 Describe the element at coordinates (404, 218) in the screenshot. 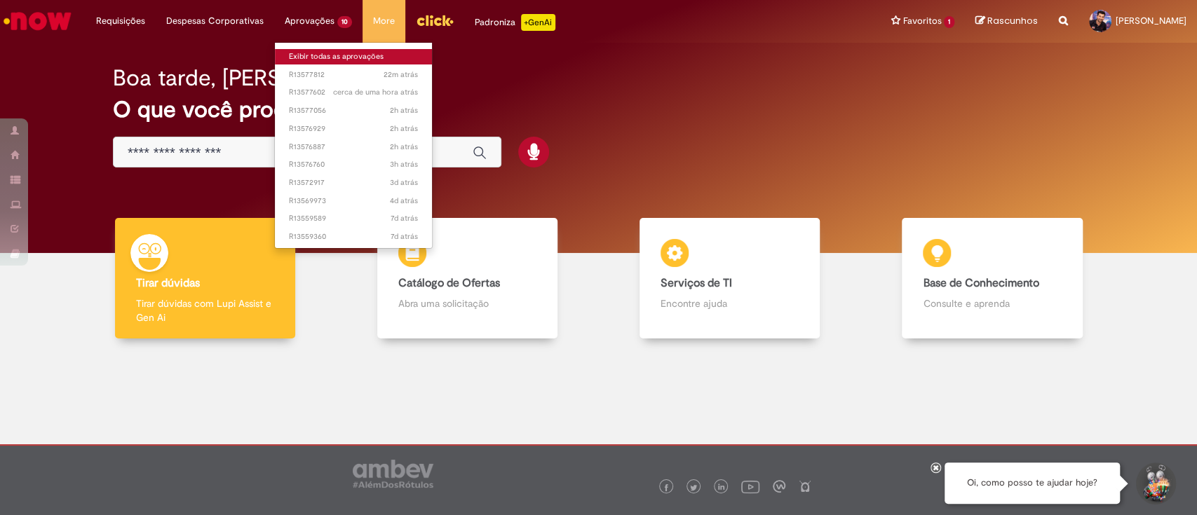

I see `time: 23/09/2025 15:01:44` at that location.